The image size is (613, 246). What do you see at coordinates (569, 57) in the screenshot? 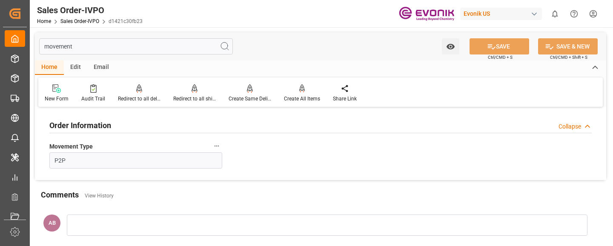
I see `span: Ctrl/CMD + Shift + S` at bounding box center [569, 57].